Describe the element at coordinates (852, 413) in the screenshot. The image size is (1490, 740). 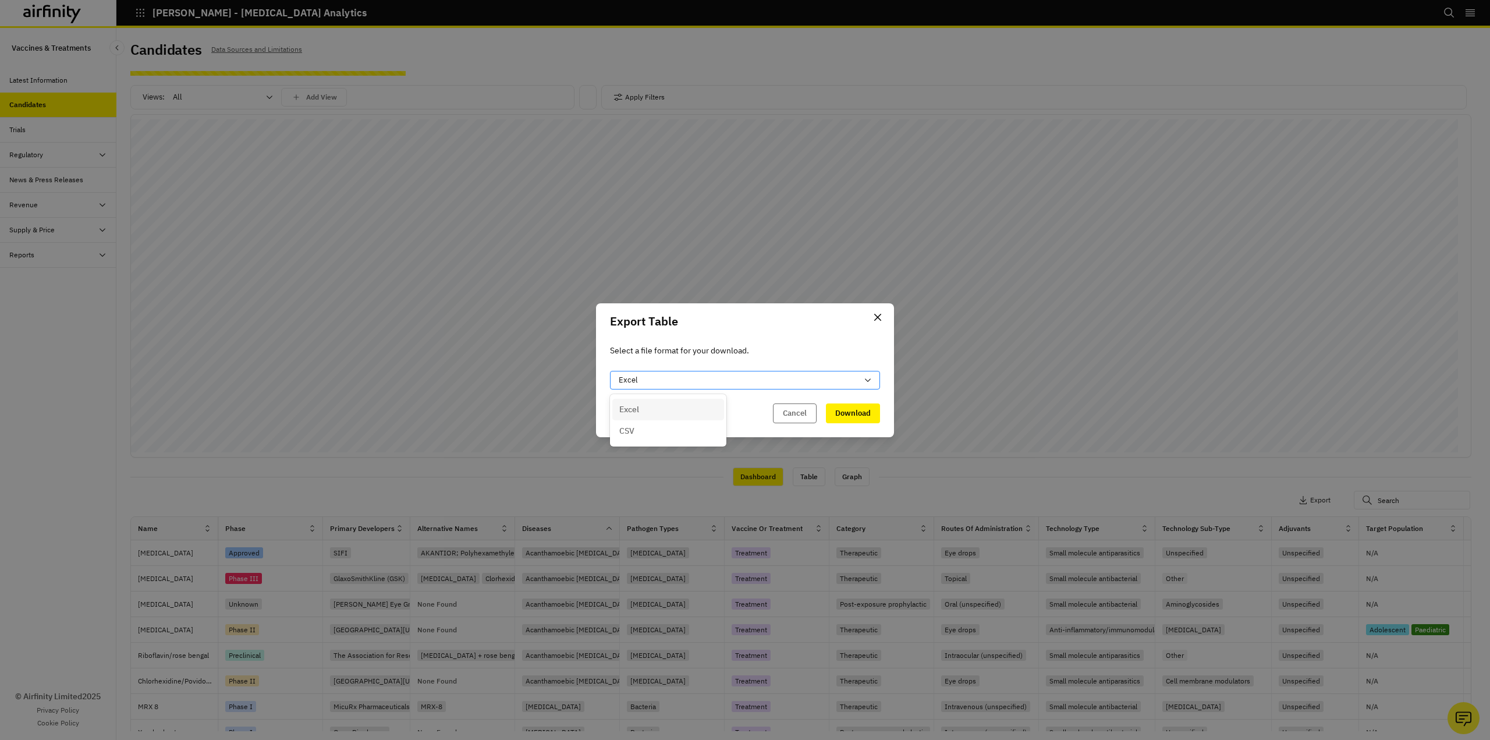
I see `button: Download` at that location.